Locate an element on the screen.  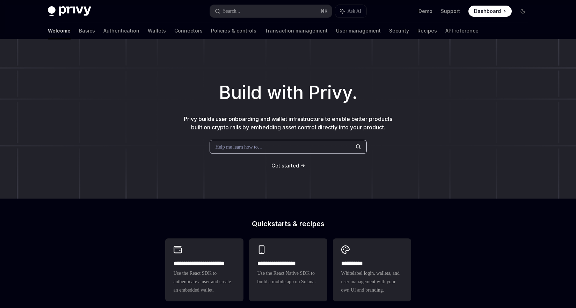
span: Ask AI is located at coordinates (354, 11).